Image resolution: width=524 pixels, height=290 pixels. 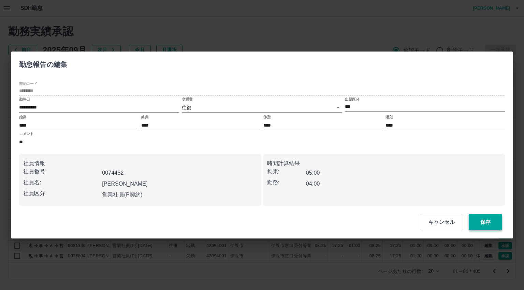 I want to click on button: キャンセル, so click(x=441, y=222).